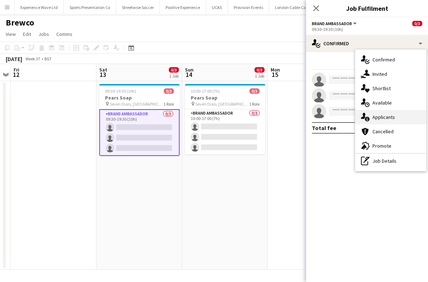 The image size is (428, 282). I want to click on button: Positive Experience, so click(183, 7).